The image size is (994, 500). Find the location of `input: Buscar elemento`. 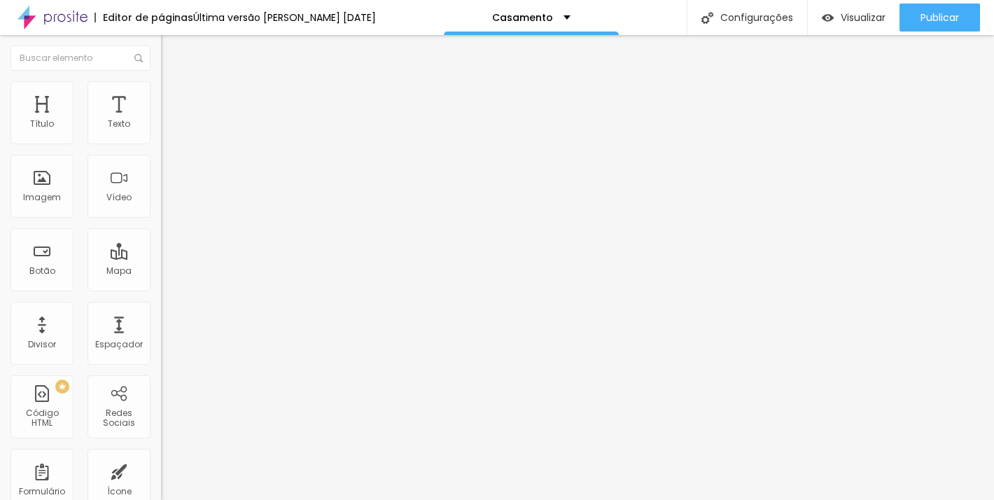

input: Buscar elemento is located at coordinates (81, 58).